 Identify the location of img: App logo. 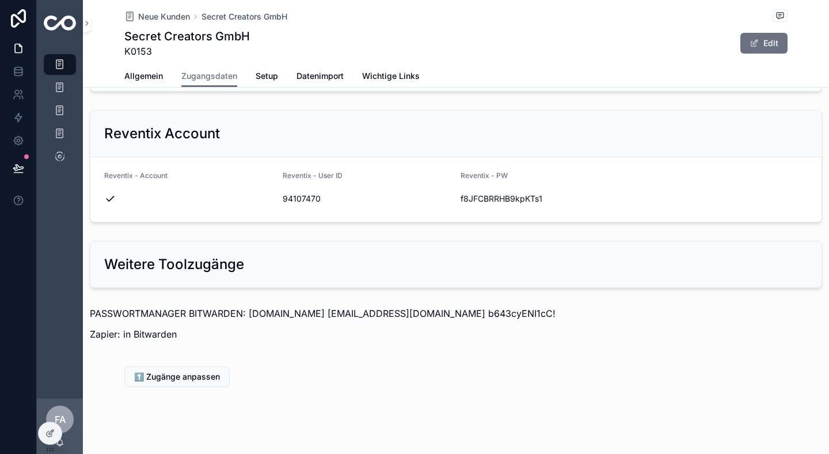
(60, 23).